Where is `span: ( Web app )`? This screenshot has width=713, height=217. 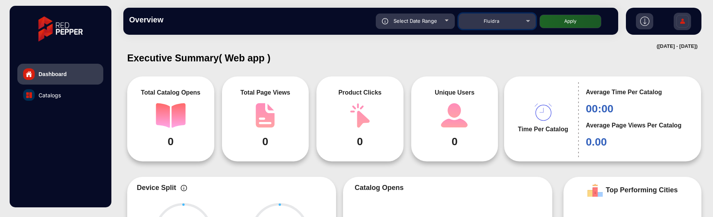 span: ( Web app ) is located at coordinates (245, 58).